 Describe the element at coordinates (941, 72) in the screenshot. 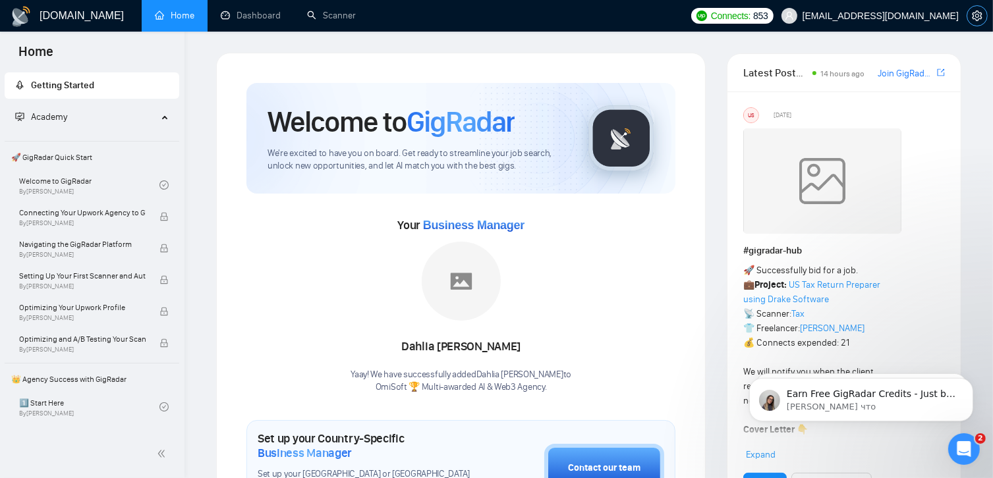

I see `a: export` at that location.